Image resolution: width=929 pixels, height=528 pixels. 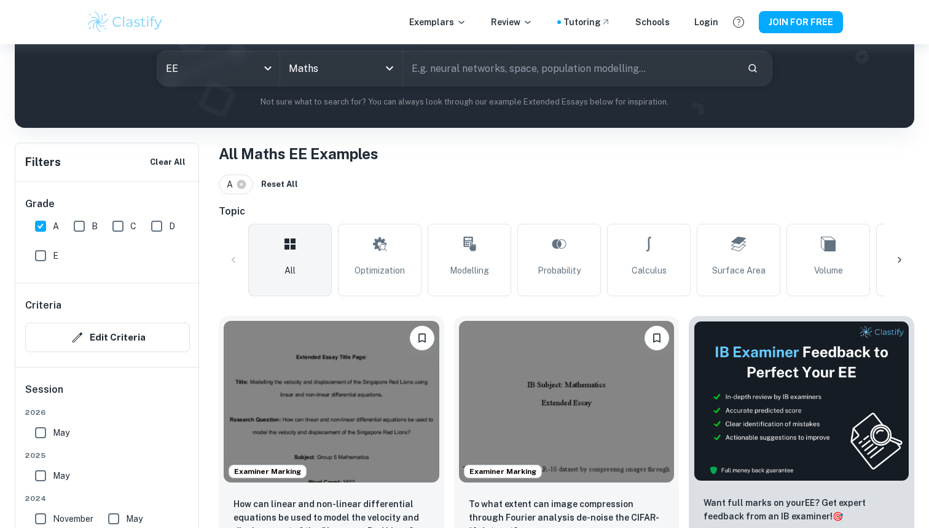 I want to click on a: Clastify logo, so click(x=125, y=22).